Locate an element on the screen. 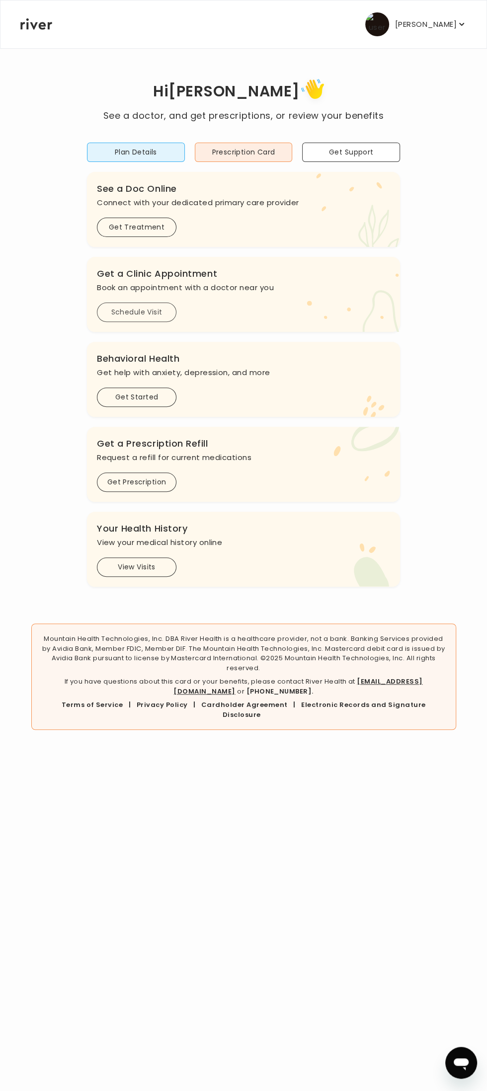 This screenshot has width=487, height=1091. p: Connect with your dedicated primary care provider is located at coordinates (243, 203).